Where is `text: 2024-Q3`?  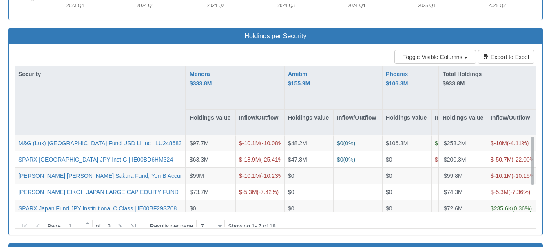 text: 2024-Q3 is located at coordinates (286, 5).